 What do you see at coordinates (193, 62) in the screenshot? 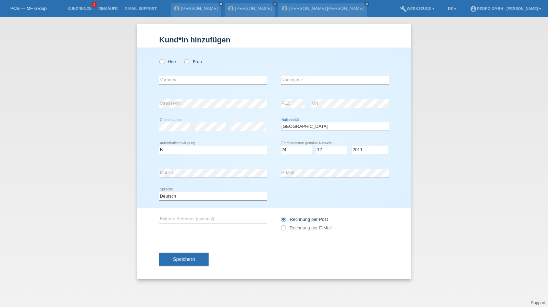
I see `label: Frau` at bounding box center [193, 62].